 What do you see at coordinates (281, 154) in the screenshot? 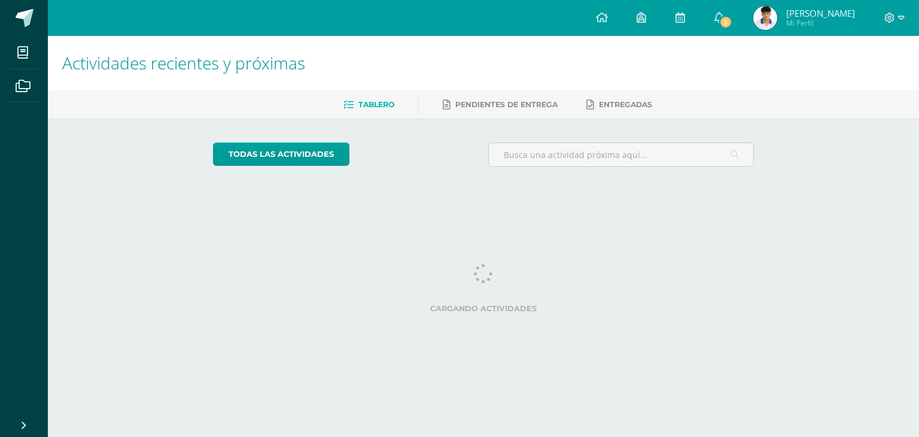
I see `a: todas las Actividades` at bounding box center [281, 154].